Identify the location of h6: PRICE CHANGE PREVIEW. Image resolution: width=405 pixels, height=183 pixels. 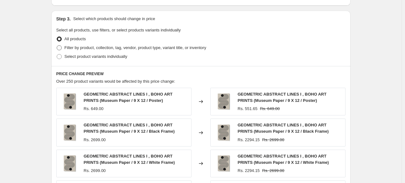
(201, 74).